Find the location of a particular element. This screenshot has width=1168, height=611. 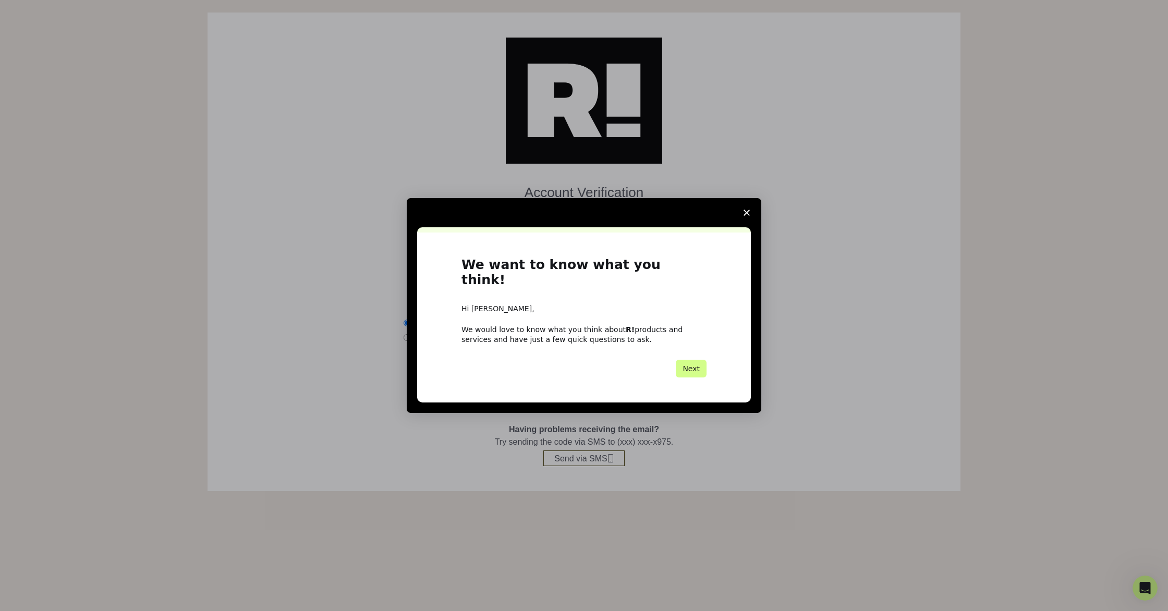

button: Next is located at coordinates (691, 369).